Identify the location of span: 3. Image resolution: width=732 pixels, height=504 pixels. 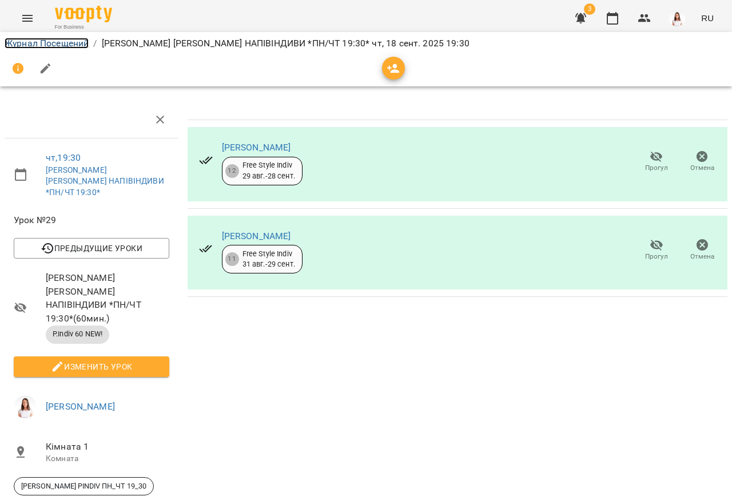
(590, 9).